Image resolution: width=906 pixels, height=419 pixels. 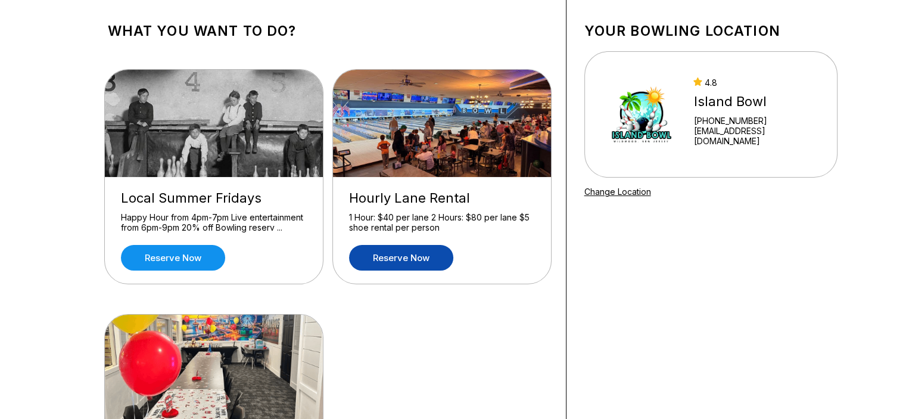 What do you see at coordinates (711, 31) in the screenshot?
I see `h1: Your bowling location` at bounding box center [711, 31].